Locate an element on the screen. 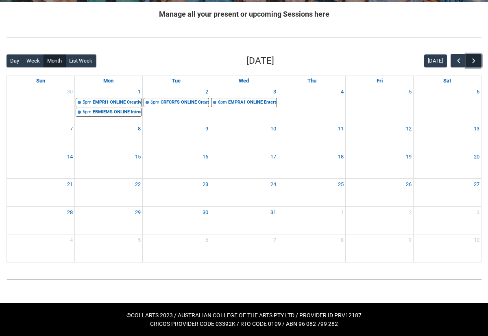  a: Saturday is located at coordinates (447, 81).